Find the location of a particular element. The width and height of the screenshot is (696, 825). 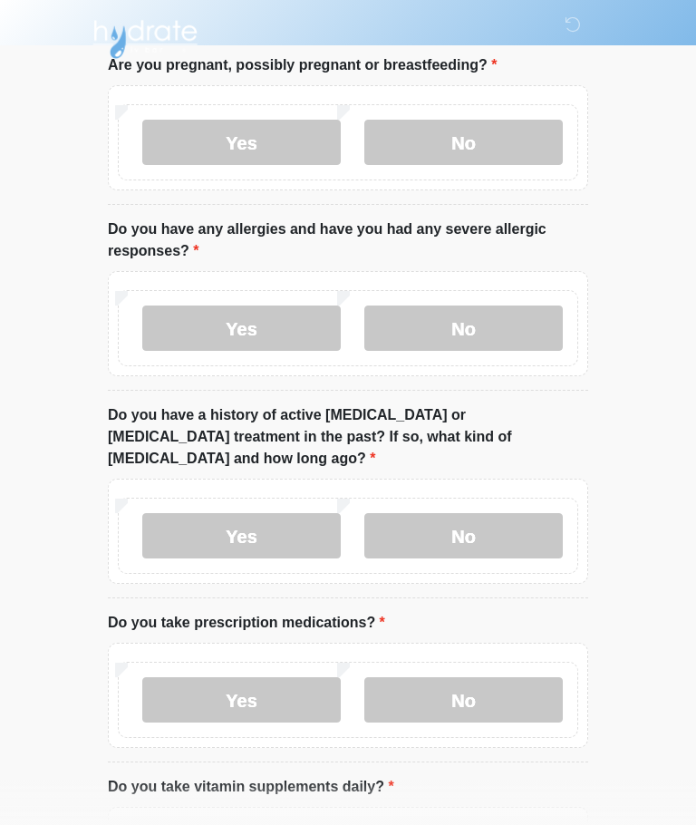

label: Do you have any allergies and have you had any severe allergic responses? is located at coordinates (348, 240).